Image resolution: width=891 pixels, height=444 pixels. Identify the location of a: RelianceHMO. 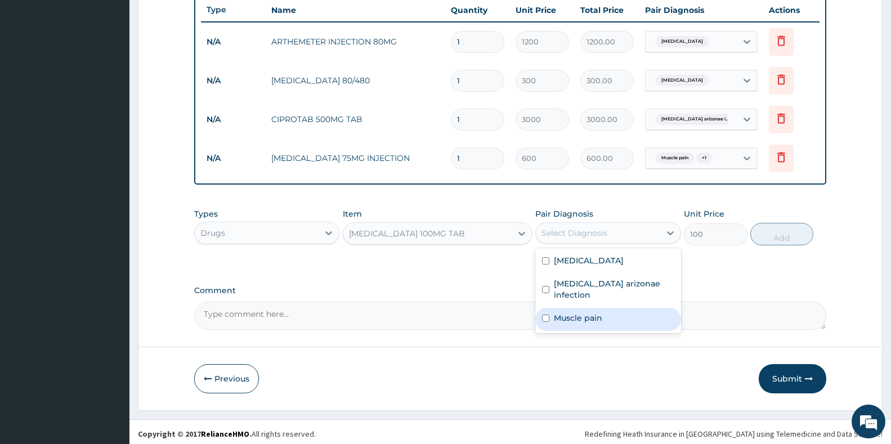
(225, 434).